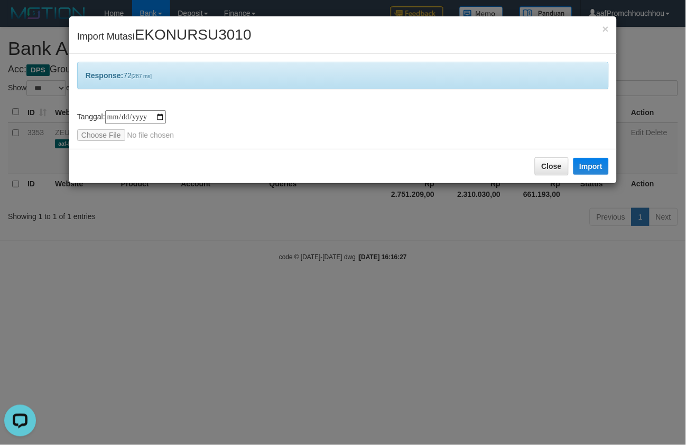 Image resolution: width=686 pixels, height=445 pixels. What do you see at coordinates (343, 76) in the screenshot?
I see `div: 72` at bounding box center [343, 76].